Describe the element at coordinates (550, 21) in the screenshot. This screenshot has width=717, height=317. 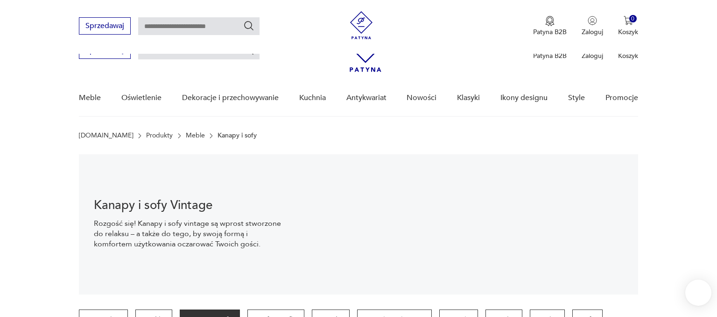
I see `img: Ikona medalu` at that location.